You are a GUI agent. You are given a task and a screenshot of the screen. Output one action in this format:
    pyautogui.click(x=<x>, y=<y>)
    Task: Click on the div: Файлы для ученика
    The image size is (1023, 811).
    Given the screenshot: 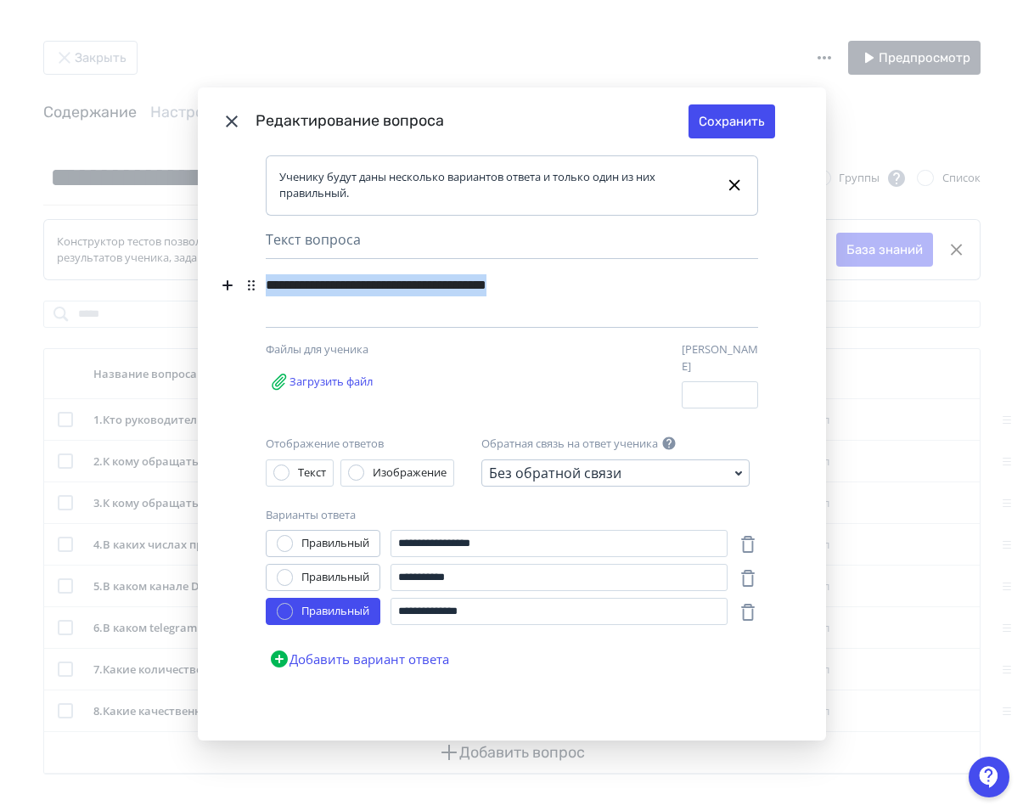 What is the action you would take?
    pyautogui.click(x=355, y=350)
    